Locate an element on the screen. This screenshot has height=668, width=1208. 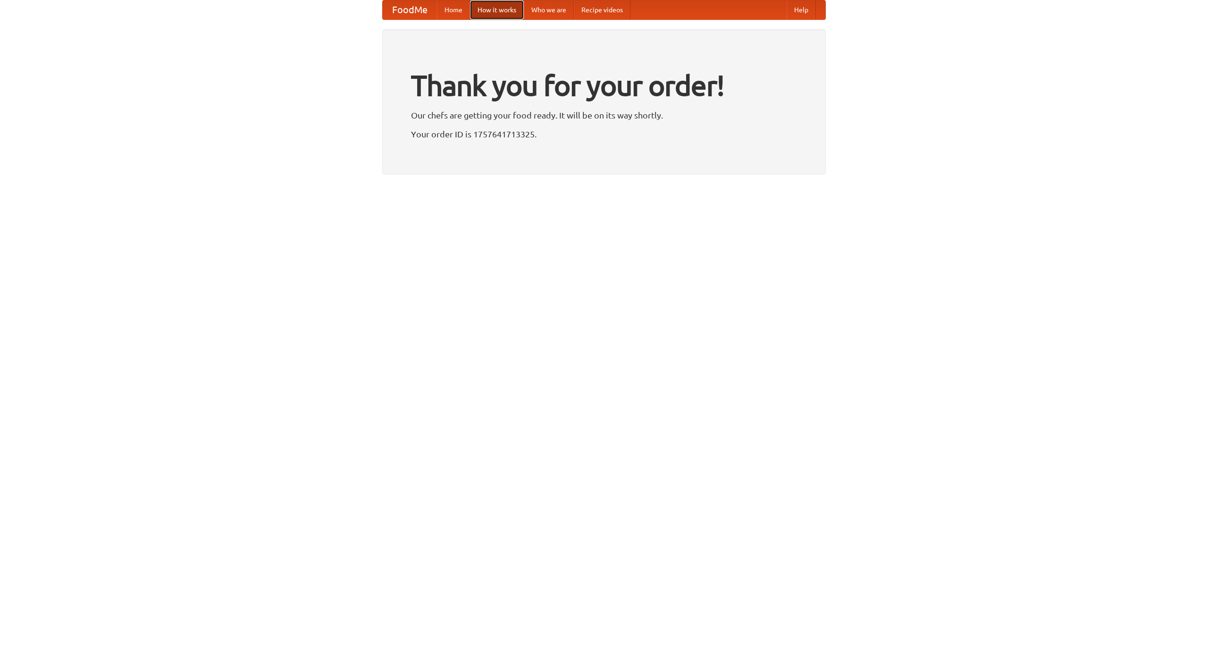
a: Home is located at coordinates (453, 10).